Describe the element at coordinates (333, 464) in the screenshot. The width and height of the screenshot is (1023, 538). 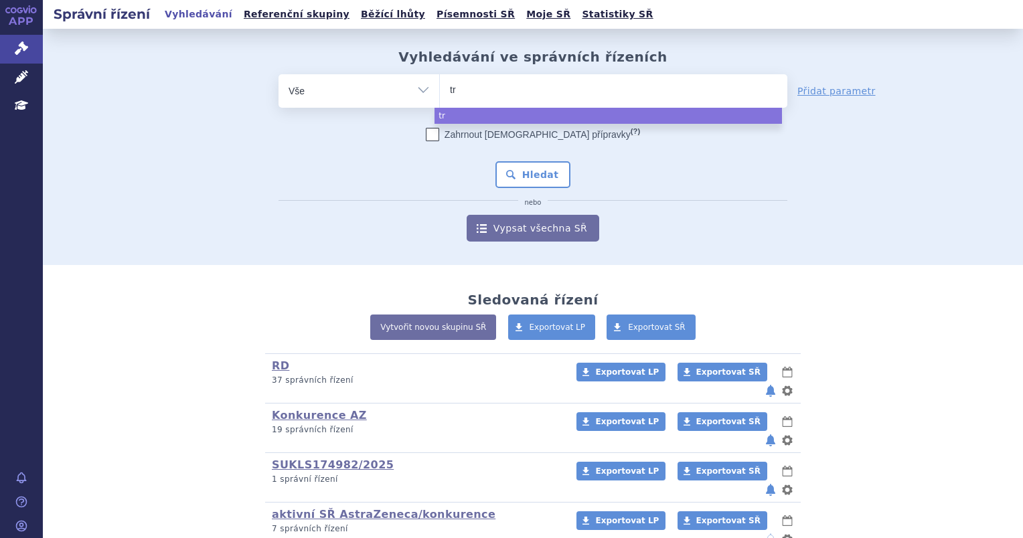
I see `a: SUKLS174982/2025` at that location.